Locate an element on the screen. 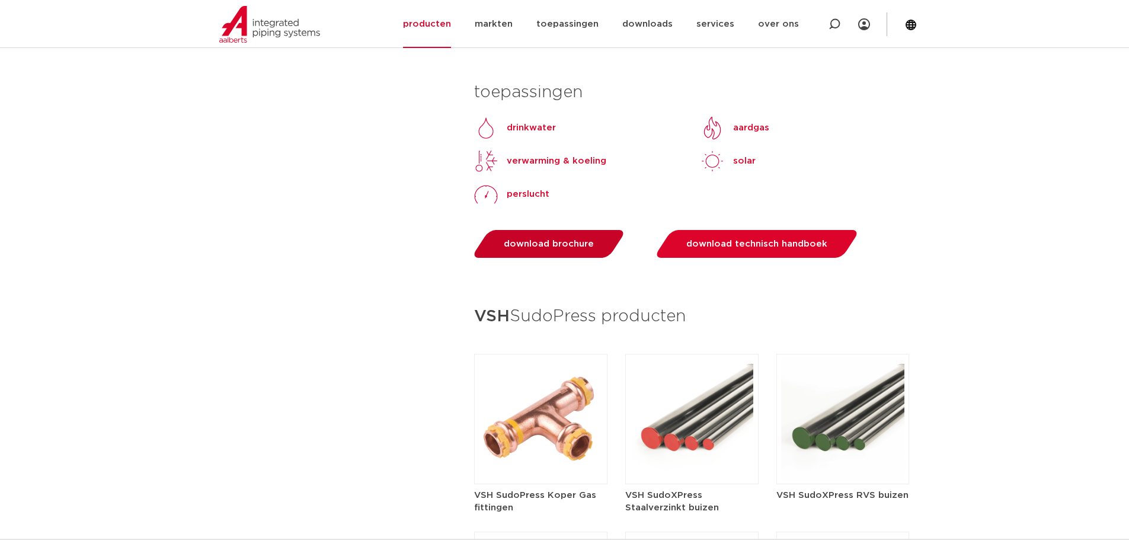  p: verwarming & koeling is located at coordinates (556, 161).